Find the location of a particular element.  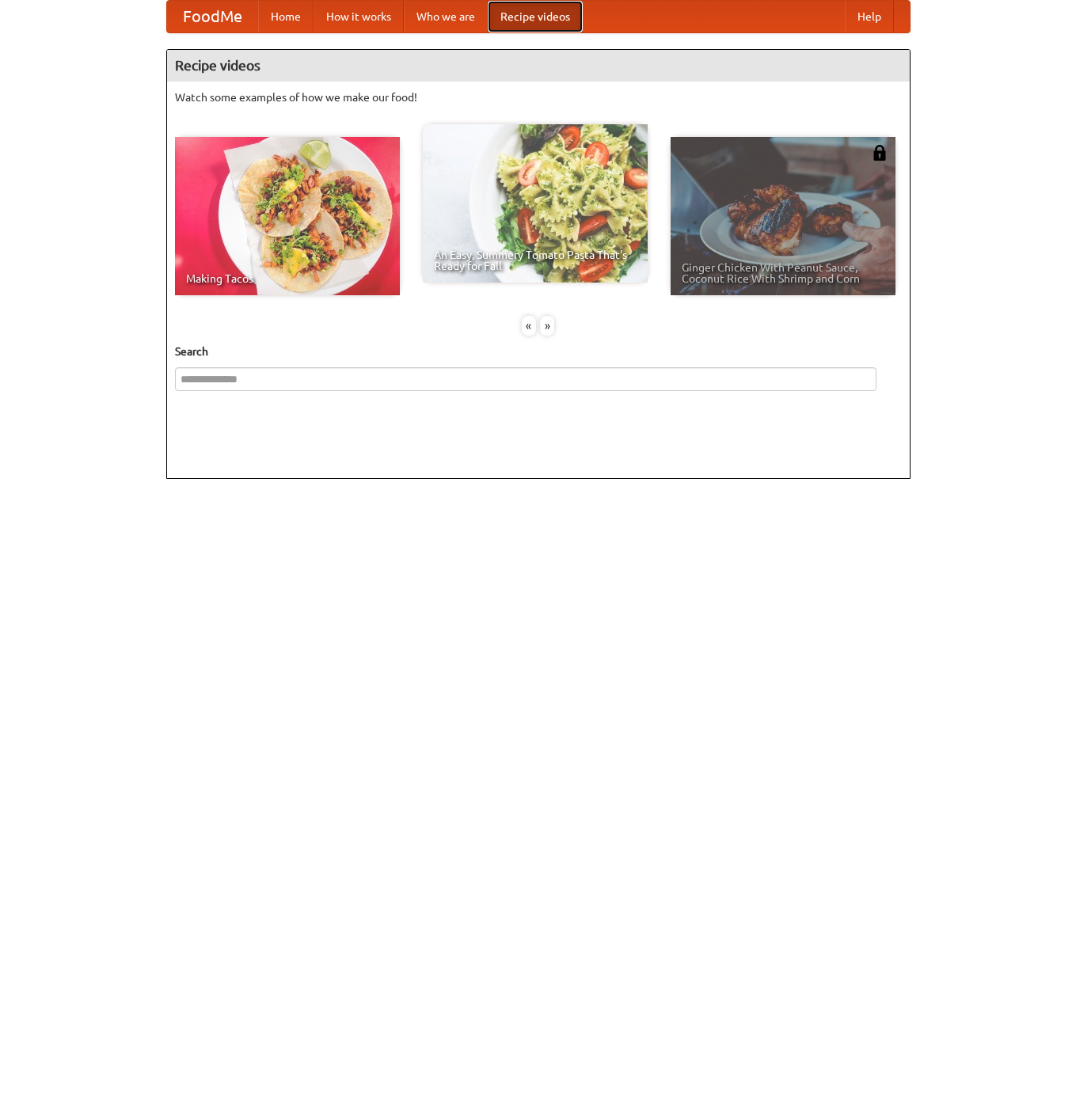

span: An Easy, Summery Tomato Pasta That's Ready for Fall is located at coordinates (535, 260).